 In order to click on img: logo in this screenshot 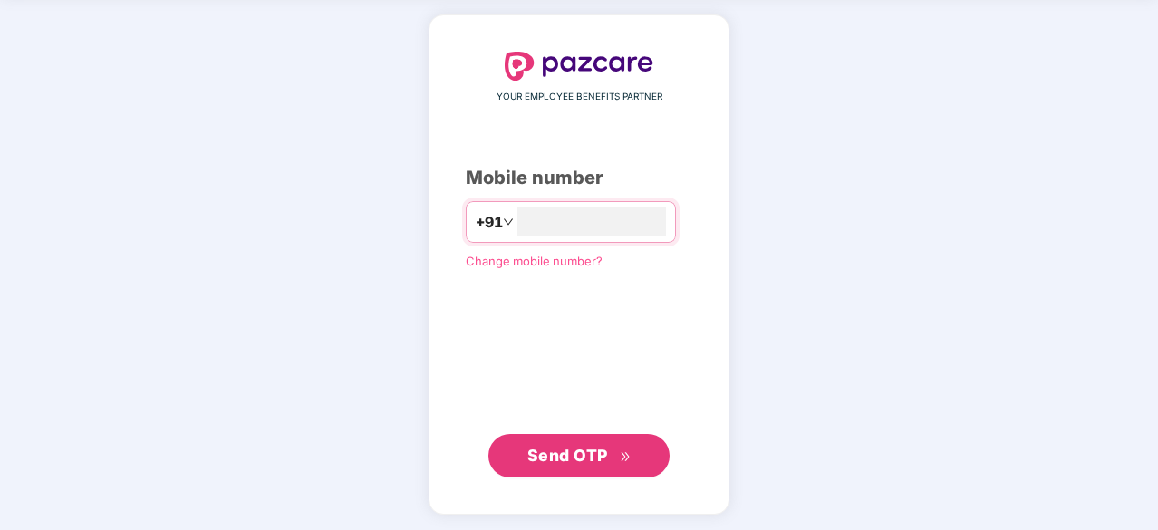, I will do `click(579, 66)`.